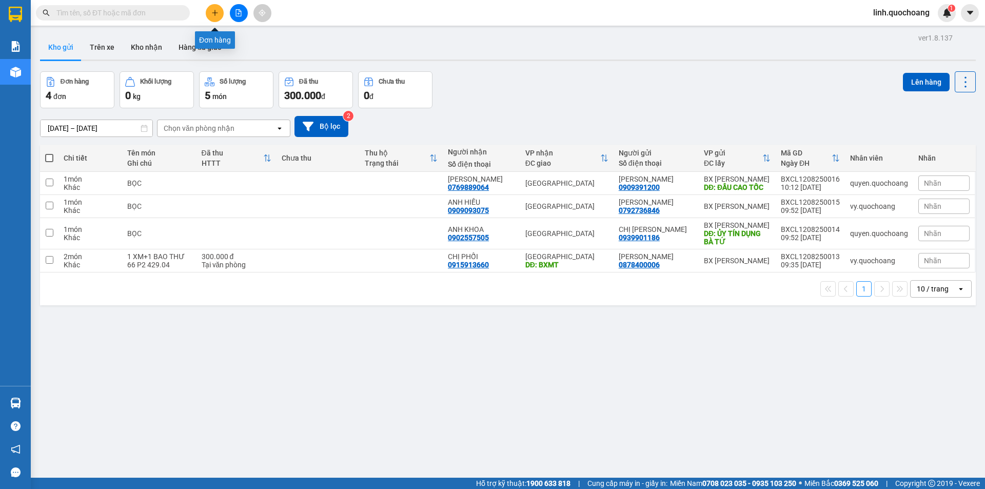 Image resolution: width=985 pixels, height=489 pixels. What do you see at coordinates (481, 164) in the screenshot?
I see `div: Số điện thoại` at bounding box center [481, 164].